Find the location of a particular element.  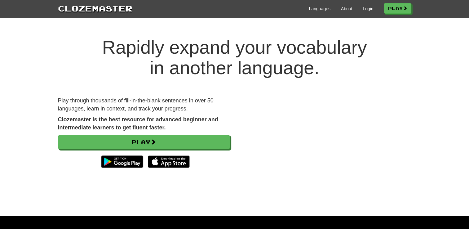

a: Languages is located at coordinates (319, 9).